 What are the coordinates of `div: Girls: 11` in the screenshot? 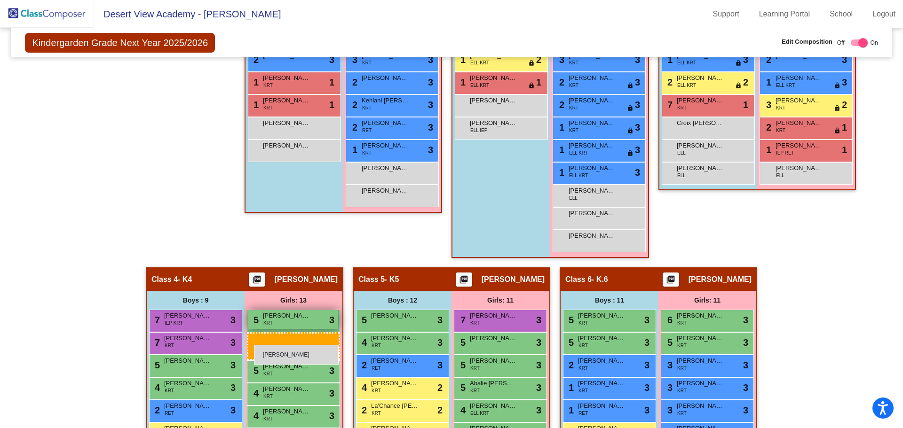 It's located at (707, 300).